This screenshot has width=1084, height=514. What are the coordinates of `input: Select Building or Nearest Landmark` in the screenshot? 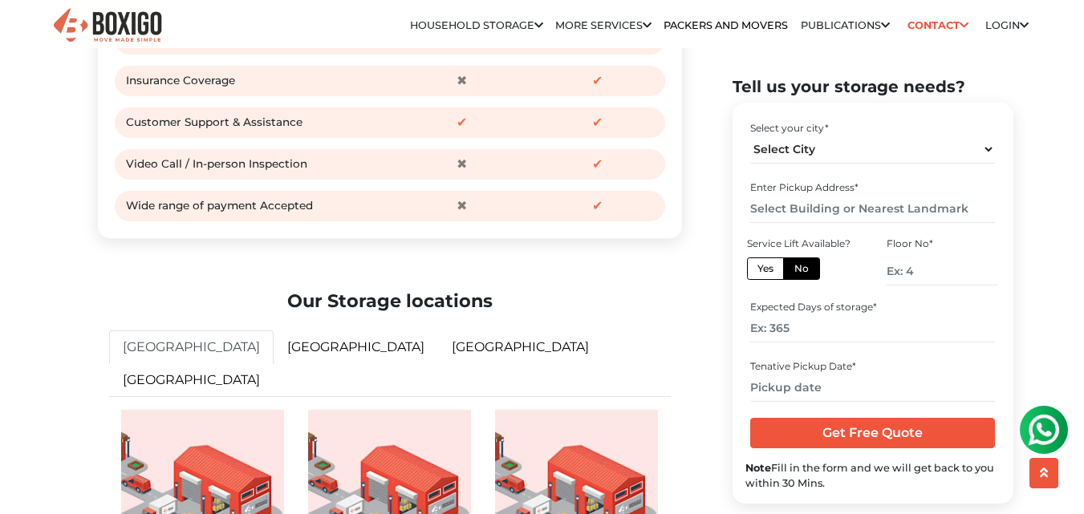 It's located at (872, 208).